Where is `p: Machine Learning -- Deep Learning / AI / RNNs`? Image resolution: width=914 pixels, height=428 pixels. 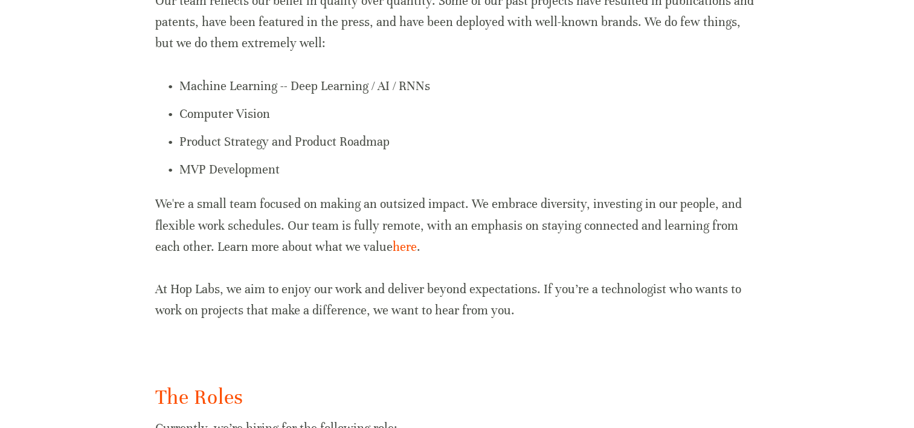 p: Machine Learning -- Deep Learning / AI / RNNs is located at coordinates (469, 86).